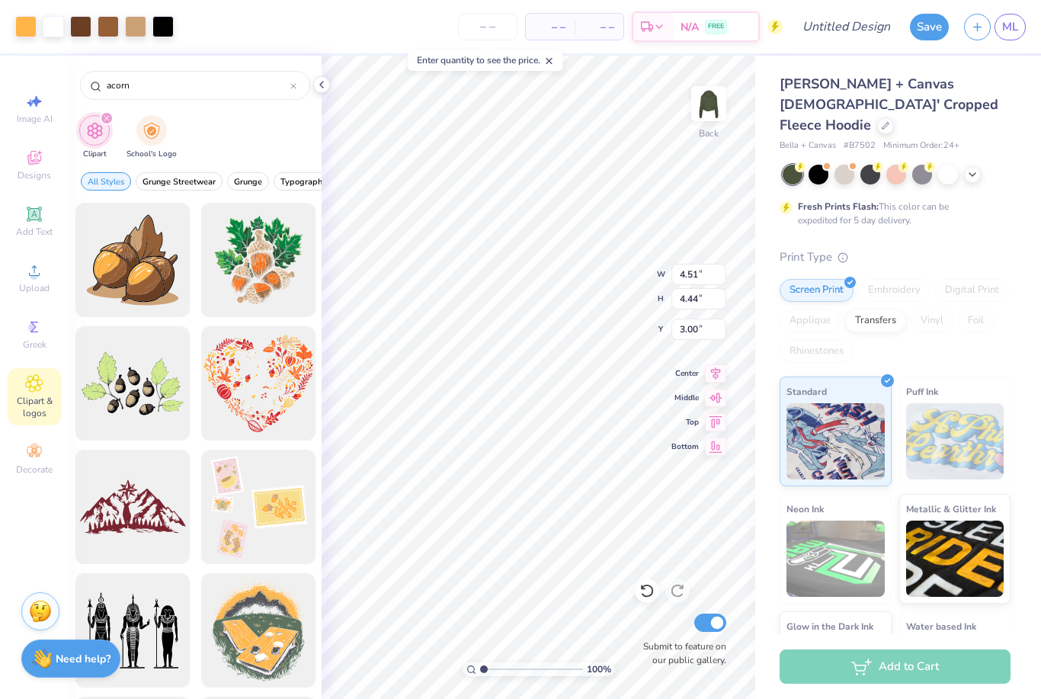 This screenshot has height=699, width=1041. What do you see at coordinates (599, 669) in the screenshot?
I see `span: 100 %` at bounding box center [599, 669].